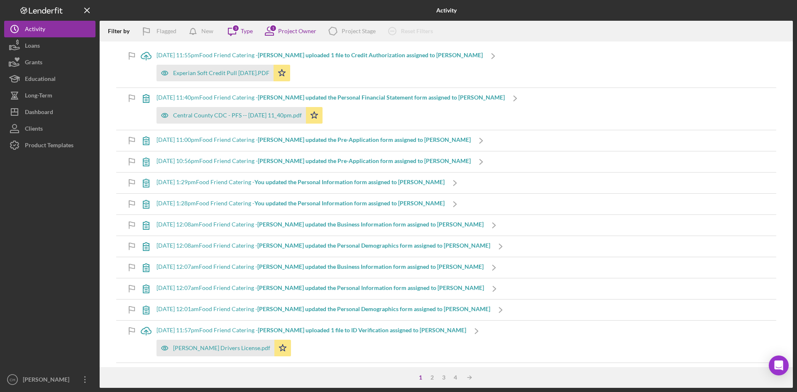  Describe the element at coordinates (446, 10) in the screenshot. I see `b: Activity` at that location.